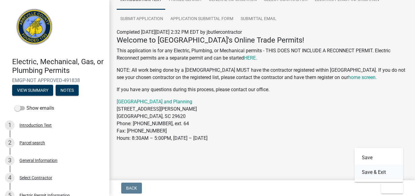 The width and height of the screenshot is (415, 196). Describe the element at coordinates (379, 158) in the screenshot. I see `button: Save` at that location.